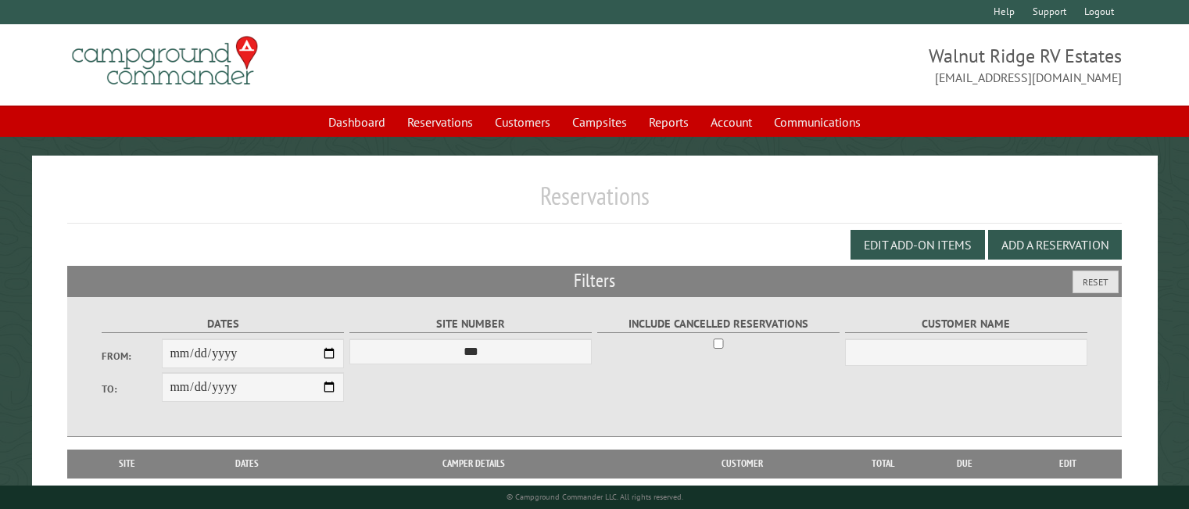 The image size is (1189, 509). Describe the element at coordinates (594, 202) in the screenshot. I see `h1: Reservations` at that location.